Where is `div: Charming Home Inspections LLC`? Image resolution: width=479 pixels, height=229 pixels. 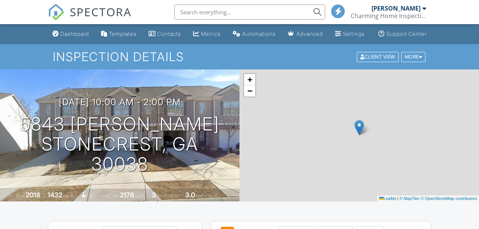 div: Charming Home Inspections LLC is located at coordinates (388, 16).